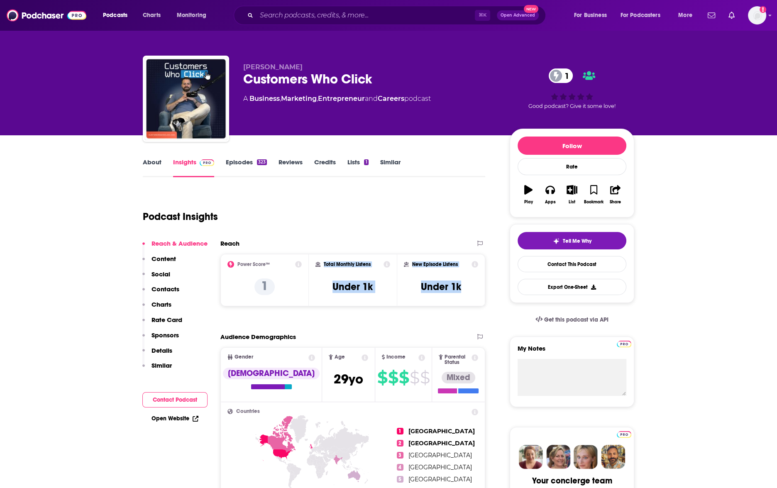 The height and width of the screenshot is (488, 777). What do you see at coordinates (339, 357) in the screenshot?
I see `span: Age` at bounding box center [339, 357].